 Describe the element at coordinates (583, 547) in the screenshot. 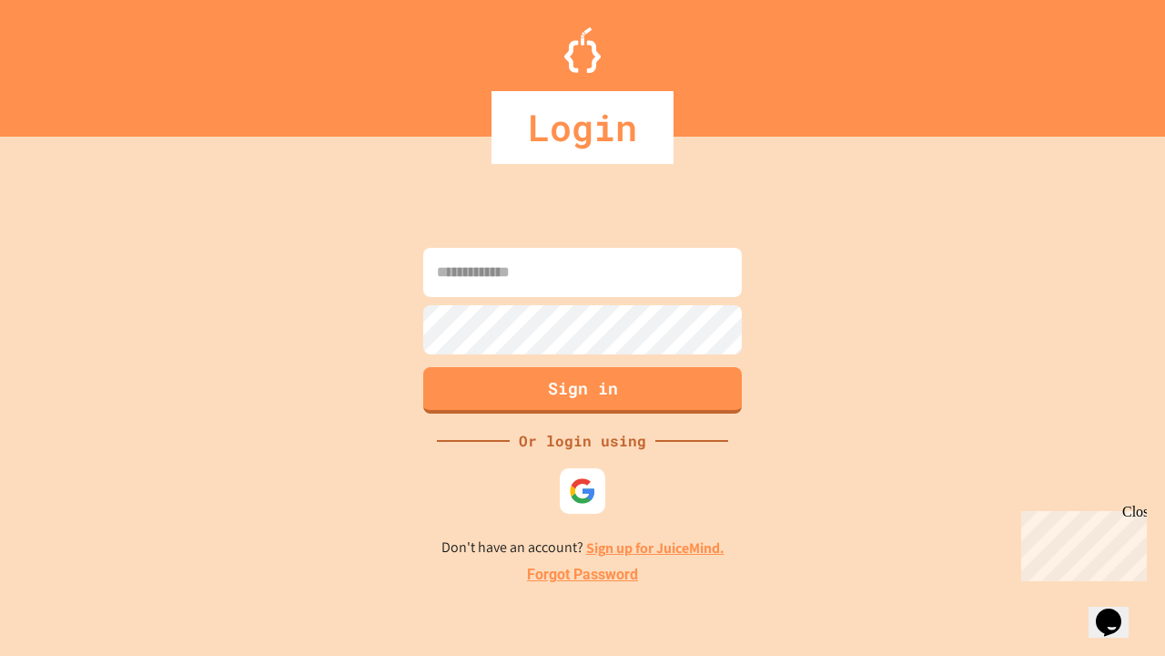

I see `p: Don't have an account?` at that location.